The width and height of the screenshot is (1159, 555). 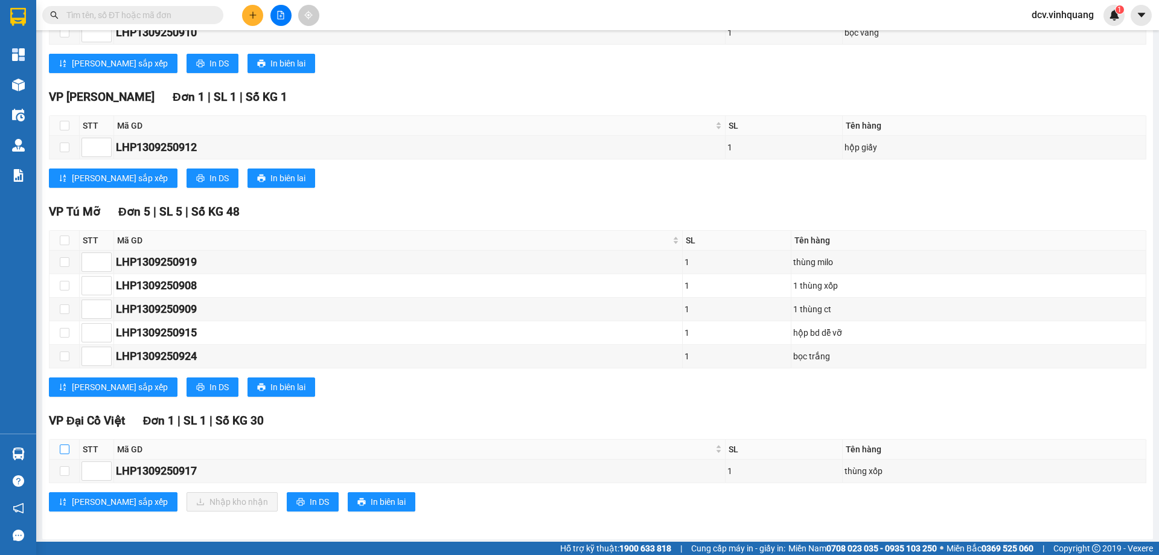 What do you see at coordinates (18, 175) in the screenshot?
I see `img: solution-icon` at bounding box center [18, 175].